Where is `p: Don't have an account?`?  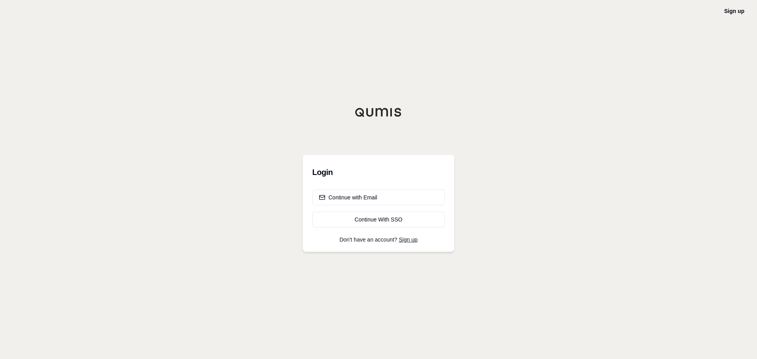 p: Don't have an account? is located at coordinates (378, 240).